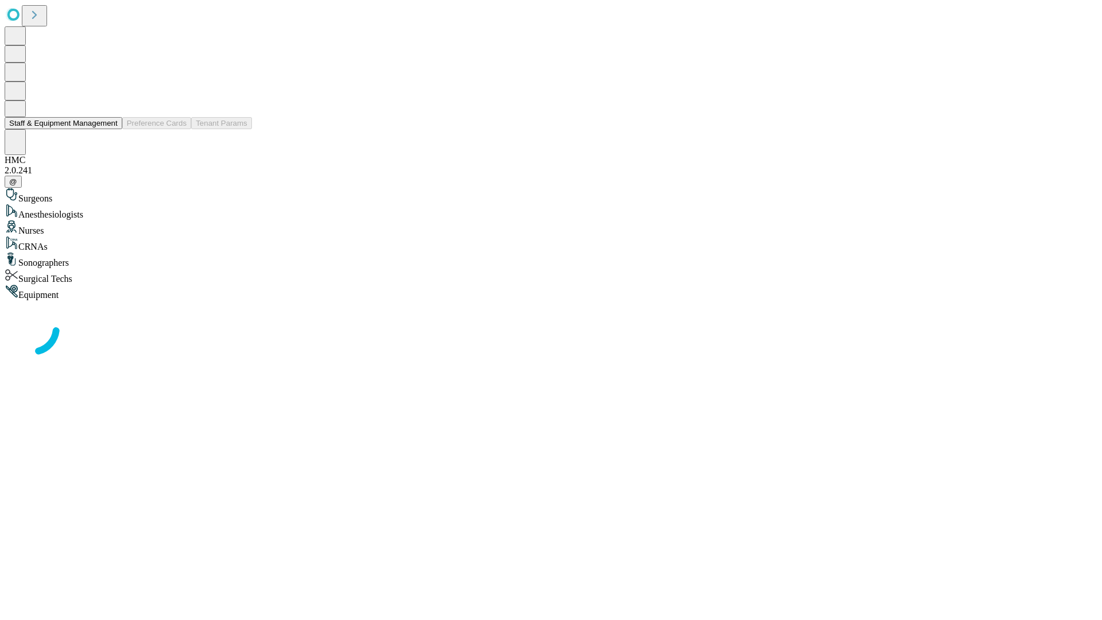 This screenshot has width=1102, height=620. What do you see at coordinates (551, 212) in the screenshot?
I see `div: Anesthesiologists` at bounding box center [551, 212].